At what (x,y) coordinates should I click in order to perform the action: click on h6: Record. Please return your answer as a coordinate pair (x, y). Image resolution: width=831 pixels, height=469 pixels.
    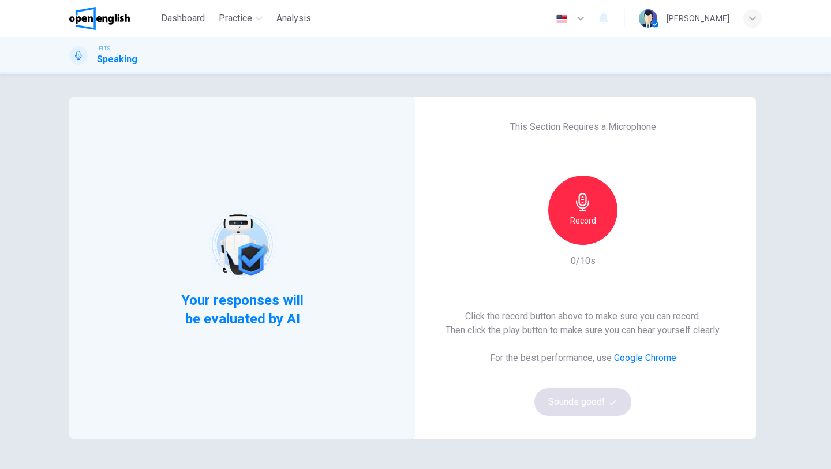
    Looking at the image, I should click on (583, 221).